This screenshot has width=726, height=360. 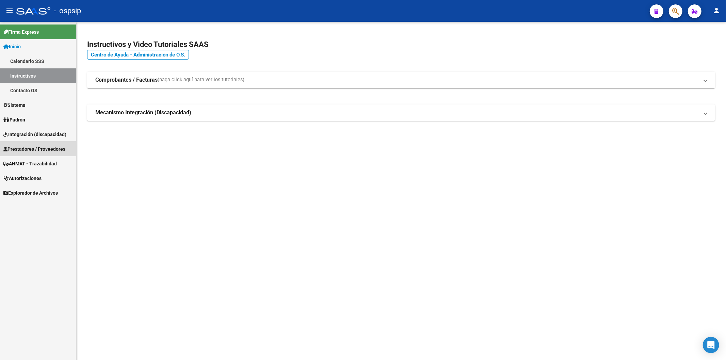 What do you see at coordinates (201, 80) in the screenshot?
I see `span: (haga click aquí para ver los tutoriales)` at bounding box center [201, 80].